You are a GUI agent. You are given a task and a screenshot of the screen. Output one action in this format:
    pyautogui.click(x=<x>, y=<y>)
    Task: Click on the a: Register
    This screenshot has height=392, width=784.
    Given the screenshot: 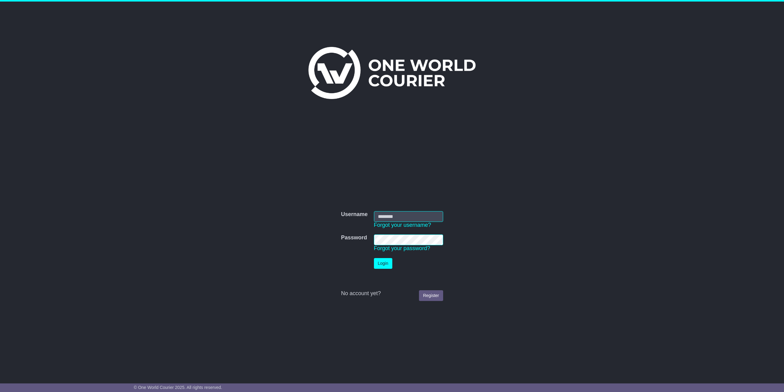 What is the action you would take?
    pyautogui.click(x=431, y=295)
    